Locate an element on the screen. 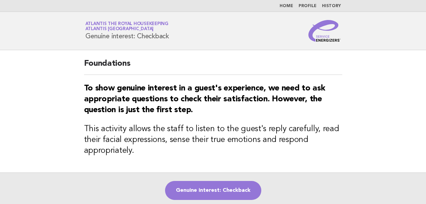  h2: Foundations is located at coordinates (213, 67).